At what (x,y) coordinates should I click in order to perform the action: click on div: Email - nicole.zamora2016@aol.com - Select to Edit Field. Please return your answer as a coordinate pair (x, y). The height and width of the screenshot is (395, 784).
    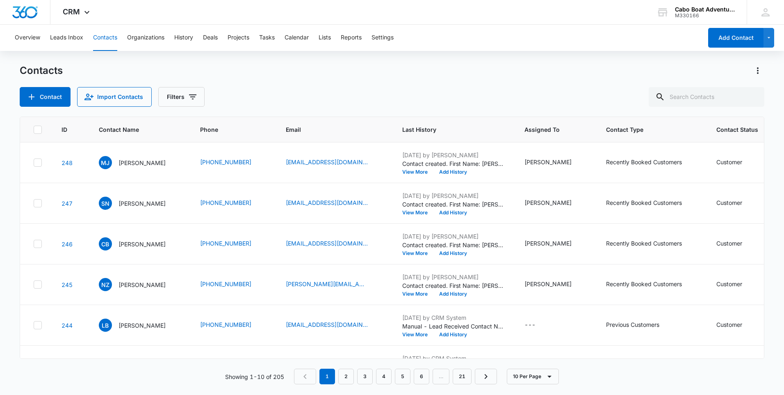
    Looking at the image, I should click on (334, 284).